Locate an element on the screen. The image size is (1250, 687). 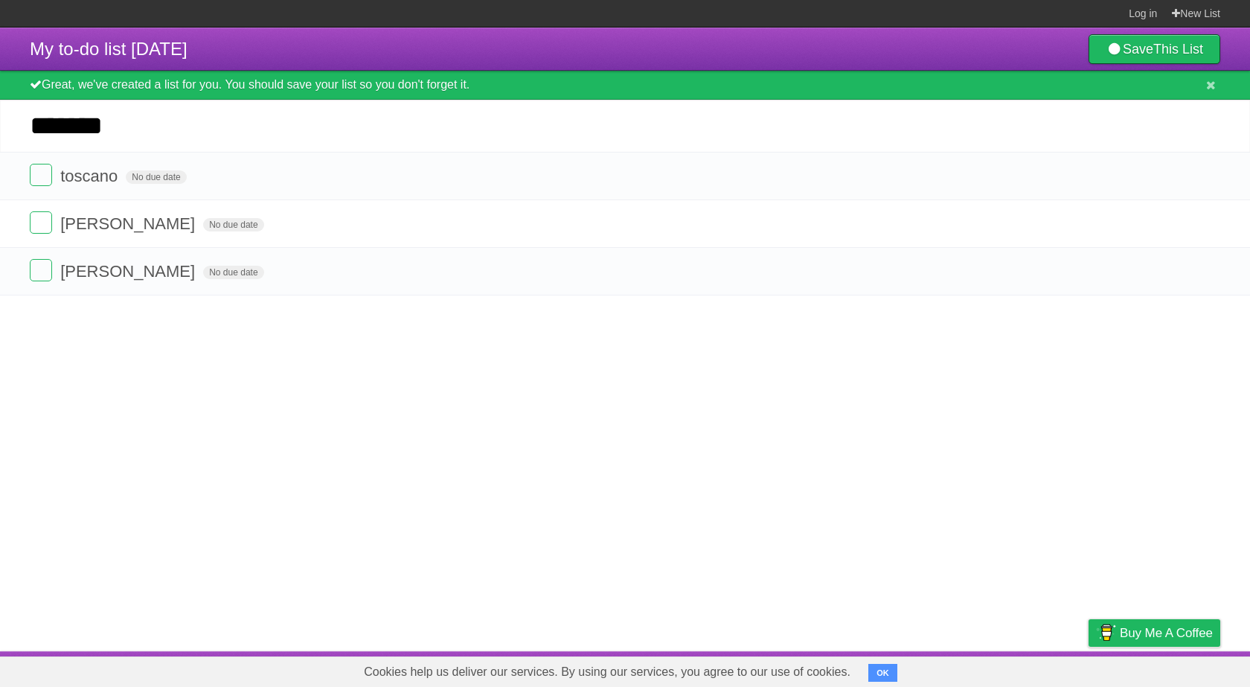
a: Terms is located at coordinates (1035, 669).